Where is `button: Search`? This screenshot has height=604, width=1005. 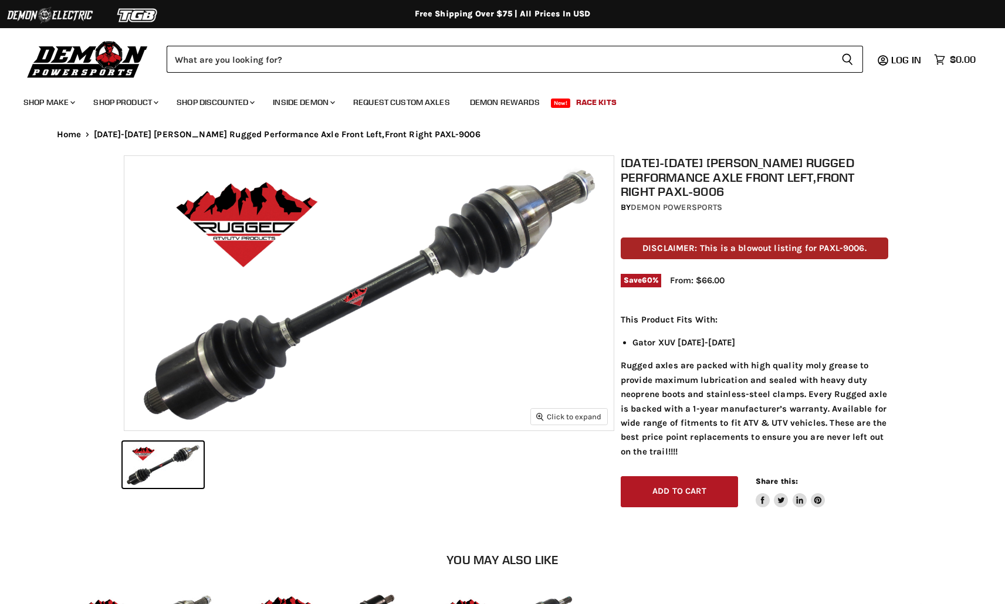 button: Search is located at coordinates (847, 59).